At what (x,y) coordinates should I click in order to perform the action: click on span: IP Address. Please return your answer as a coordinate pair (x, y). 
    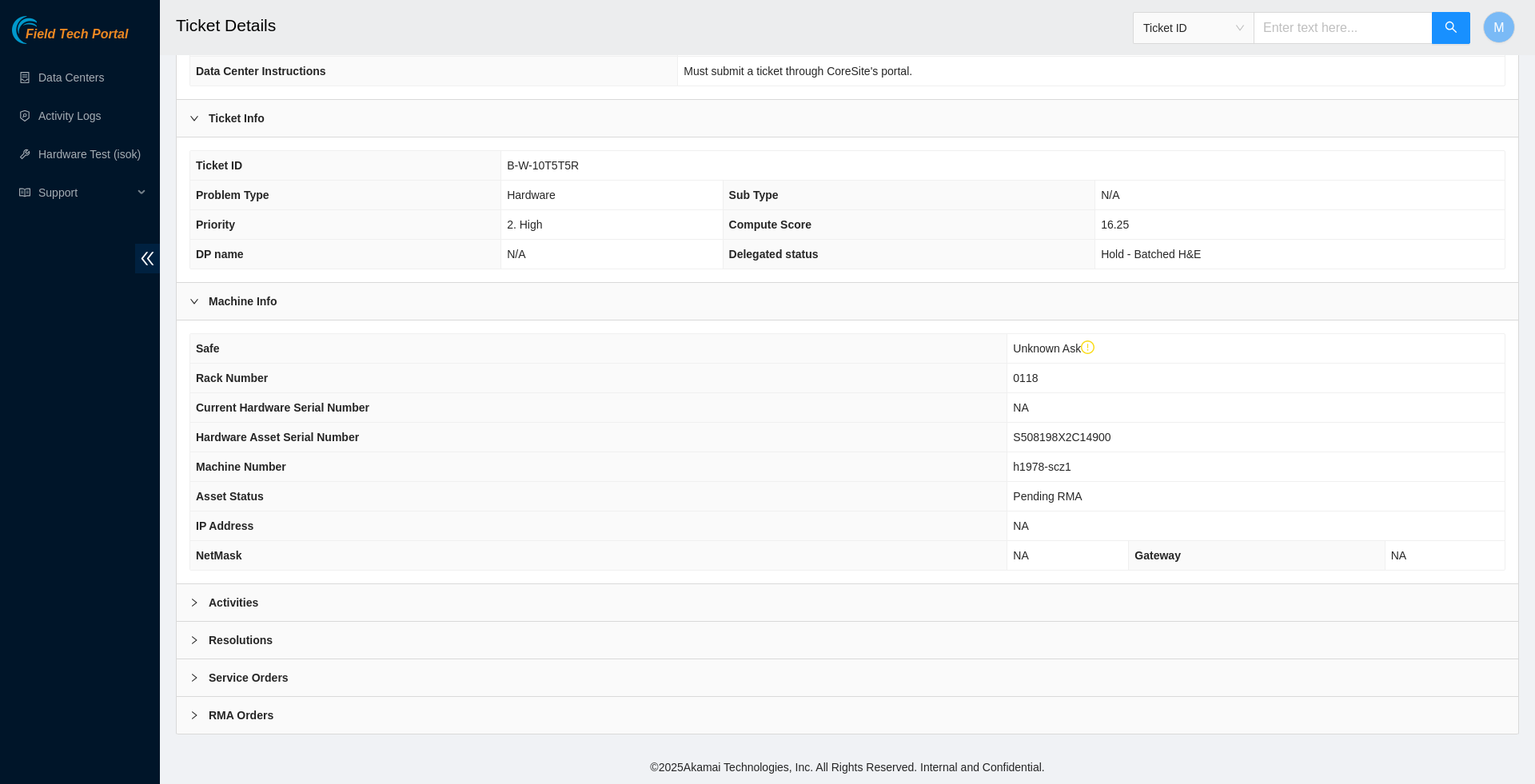
    Looking at the image, I should click on (224, 526).